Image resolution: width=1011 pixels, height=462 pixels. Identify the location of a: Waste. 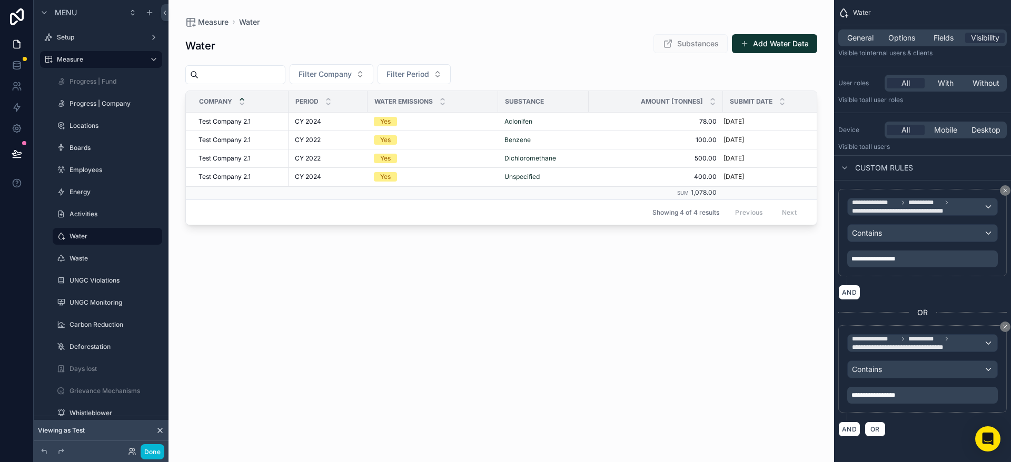
(107, 259).